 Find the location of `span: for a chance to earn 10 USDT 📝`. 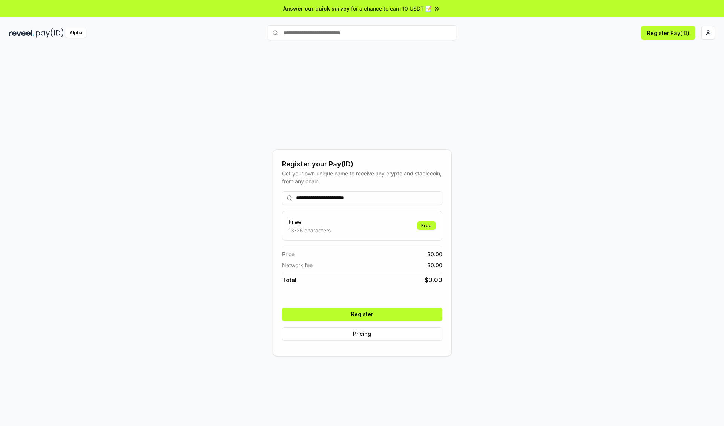

span: for a chance to earn 10 USDT 📝 is located at coordinates (391, 8).